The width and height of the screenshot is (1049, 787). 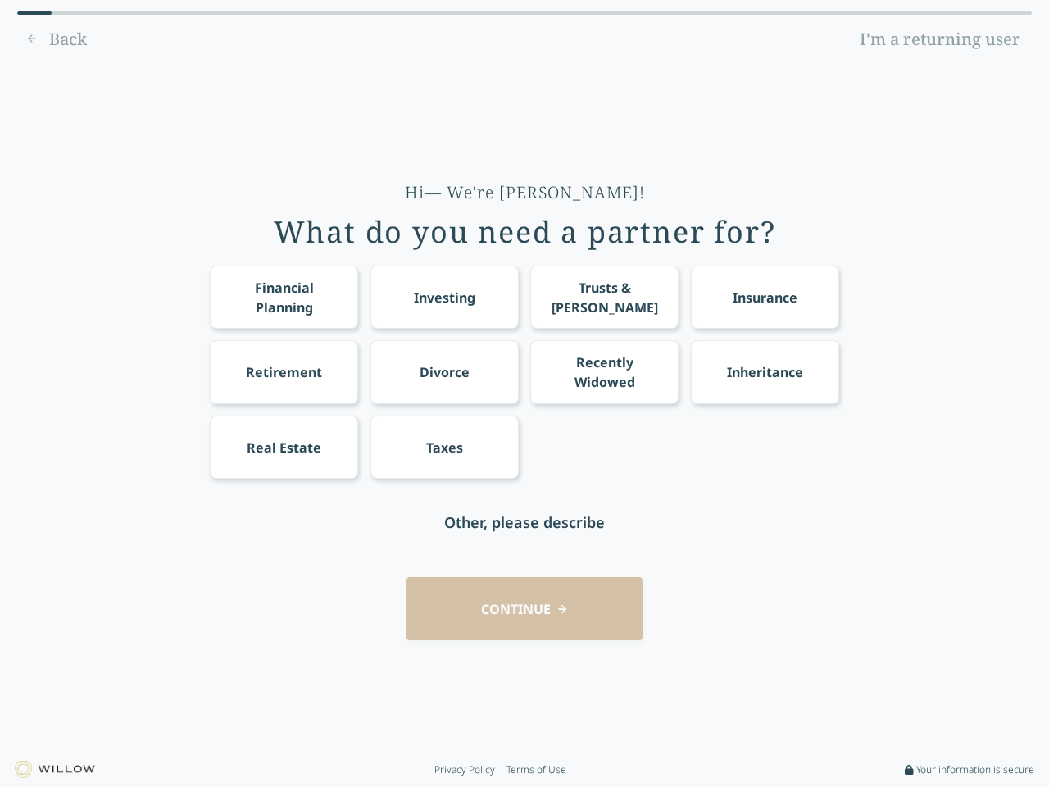 I want to click on a: I'm a returning user, so click(x=940, y=39).